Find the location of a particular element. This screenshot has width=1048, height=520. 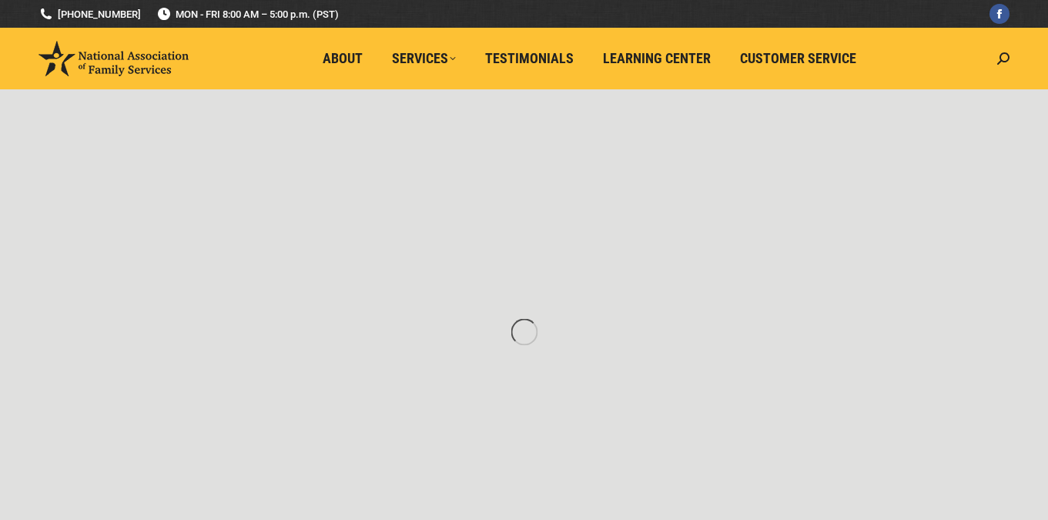

a: About is located at coordinates (343, 59).